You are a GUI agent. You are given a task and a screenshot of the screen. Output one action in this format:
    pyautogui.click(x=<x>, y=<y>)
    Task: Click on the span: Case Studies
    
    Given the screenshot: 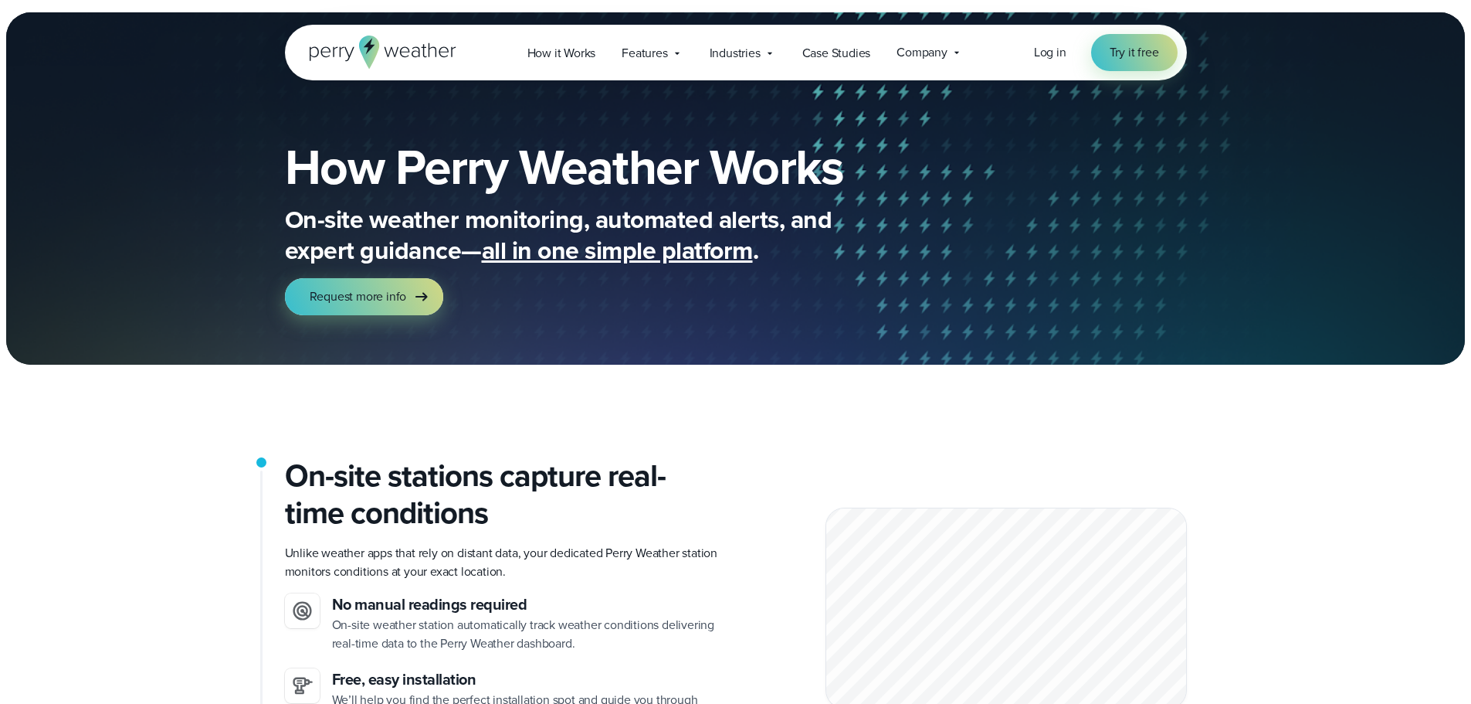 What is the action you would take?
    pyautogui.click(x=837, y=53)
    